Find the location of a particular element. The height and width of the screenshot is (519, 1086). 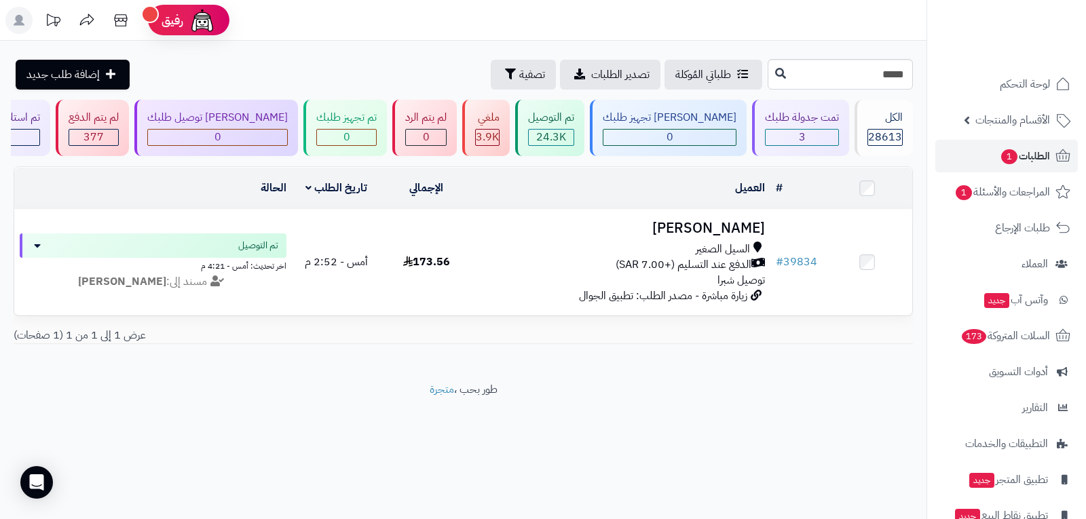

div: 3884 is located at coordinates (487, 137).